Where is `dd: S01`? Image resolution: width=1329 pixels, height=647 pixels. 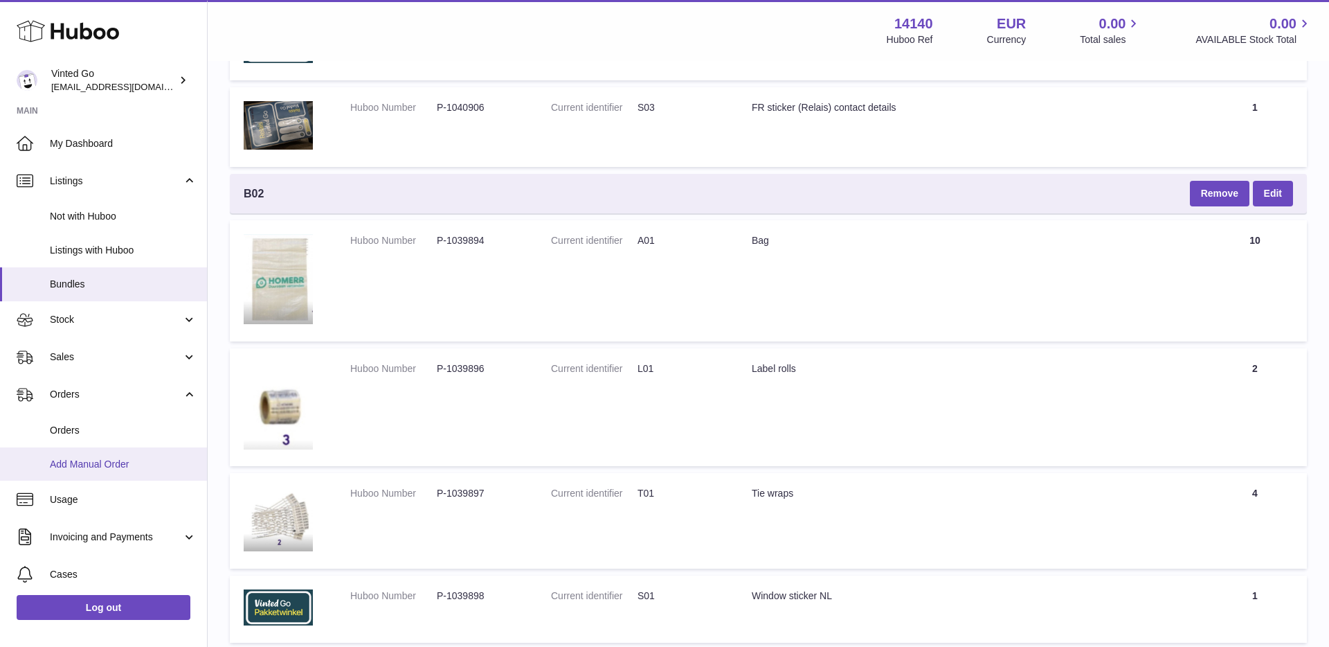 dd: S01 is located at coordinates (681, 595).